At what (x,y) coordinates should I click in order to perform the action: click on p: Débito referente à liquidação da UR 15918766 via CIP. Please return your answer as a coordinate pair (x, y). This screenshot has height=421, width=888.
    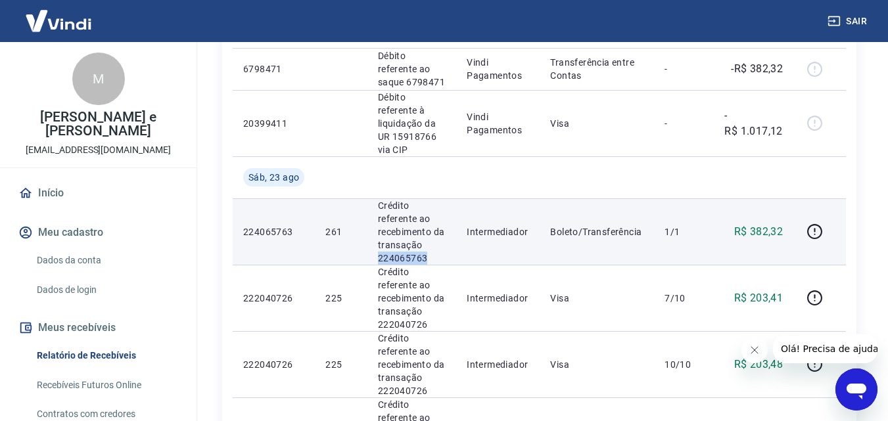
    Looking at the image, I should click on (412, 124).